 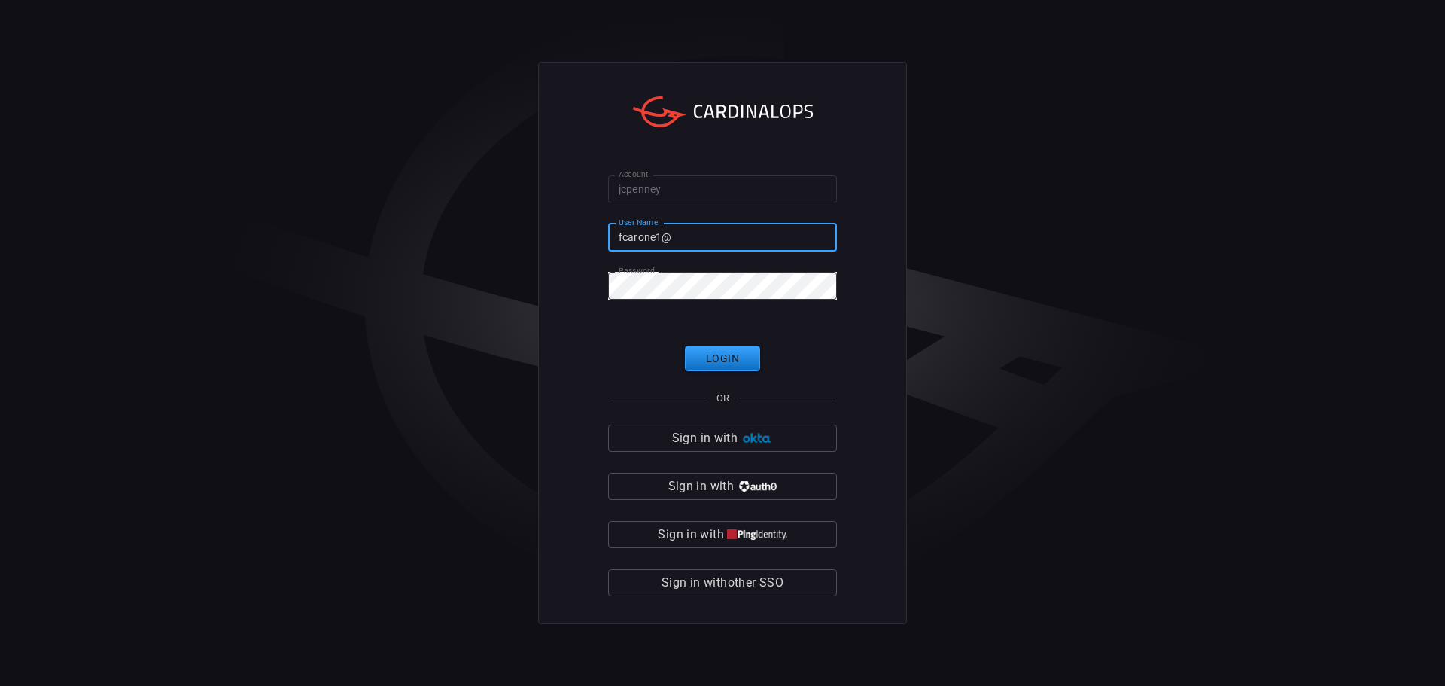 What do you see at coordinates (637, 270) in the screenshot?
I see `label: Password` at bounding box center [637, 270].